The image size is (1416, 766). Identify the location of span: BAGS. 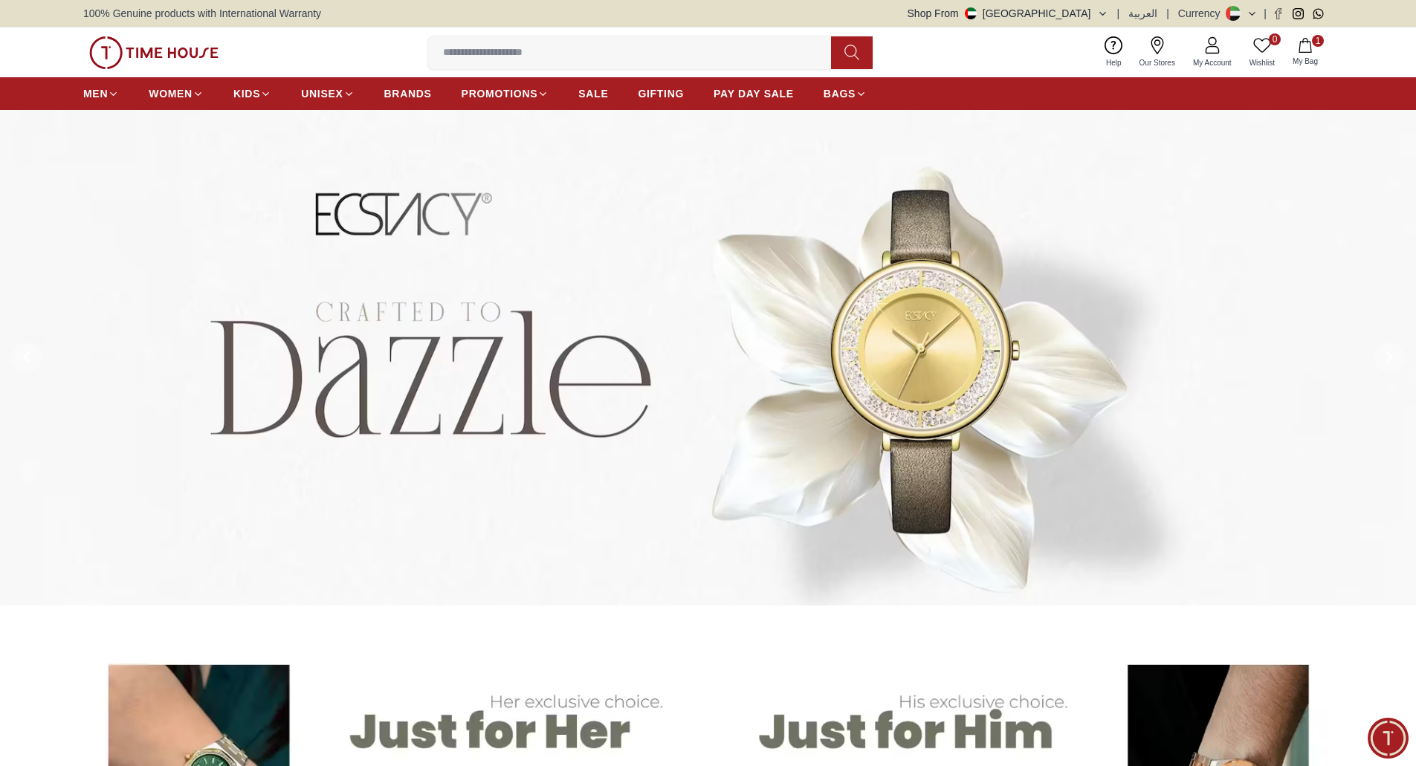
(839, 94).